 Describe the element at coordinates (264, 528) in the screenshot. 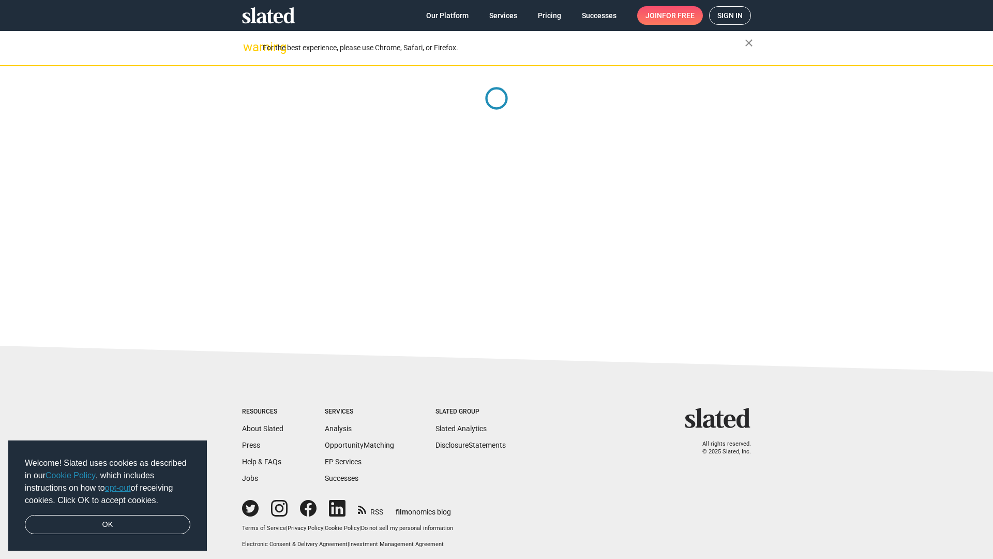

I see `a: Terms of Service` at that location.